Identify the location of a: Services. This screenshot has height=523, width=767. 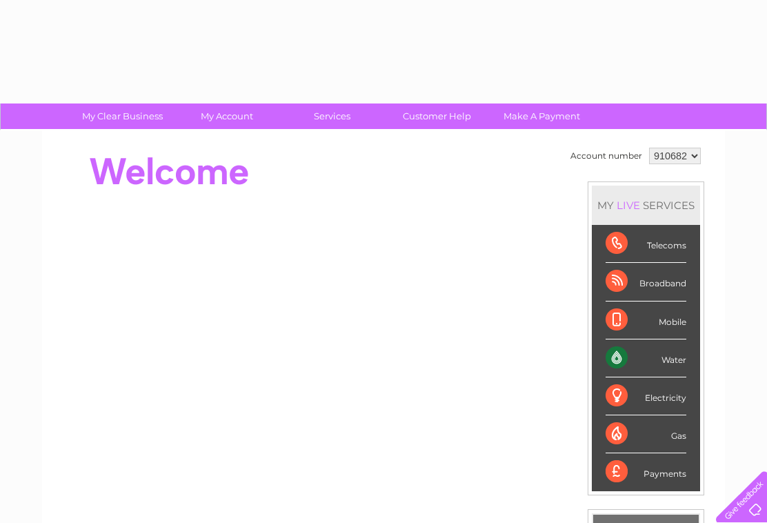
(332, 116).